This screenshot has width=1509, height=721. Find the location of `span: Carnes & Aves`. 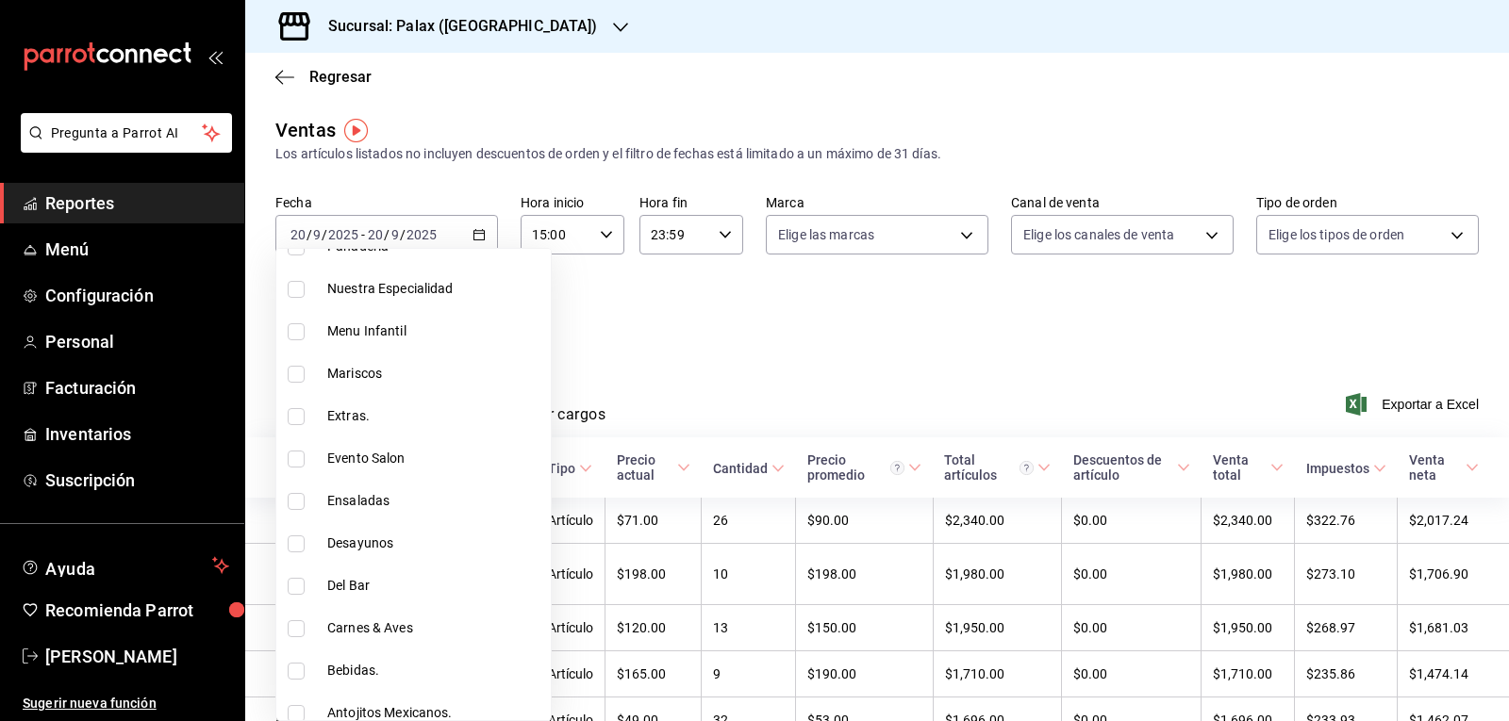

span: Carnes & Aves is located at coordinates (435, 628).